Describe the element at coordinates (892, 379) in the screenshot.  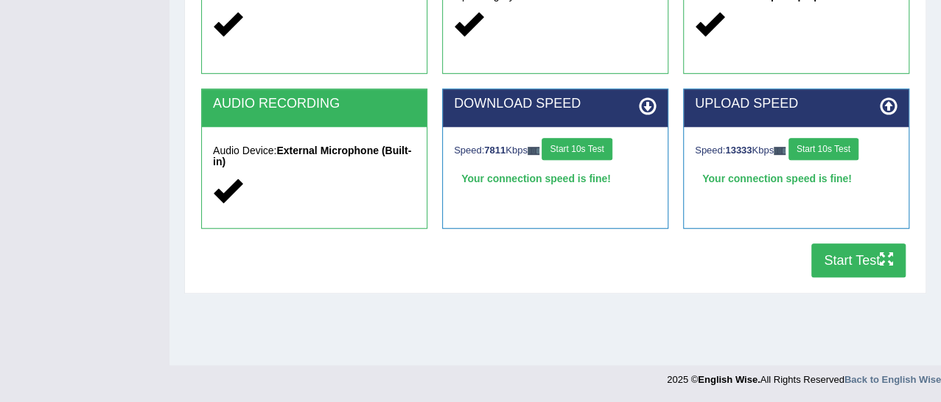
I see `strong: Back to English Wise` at that location.